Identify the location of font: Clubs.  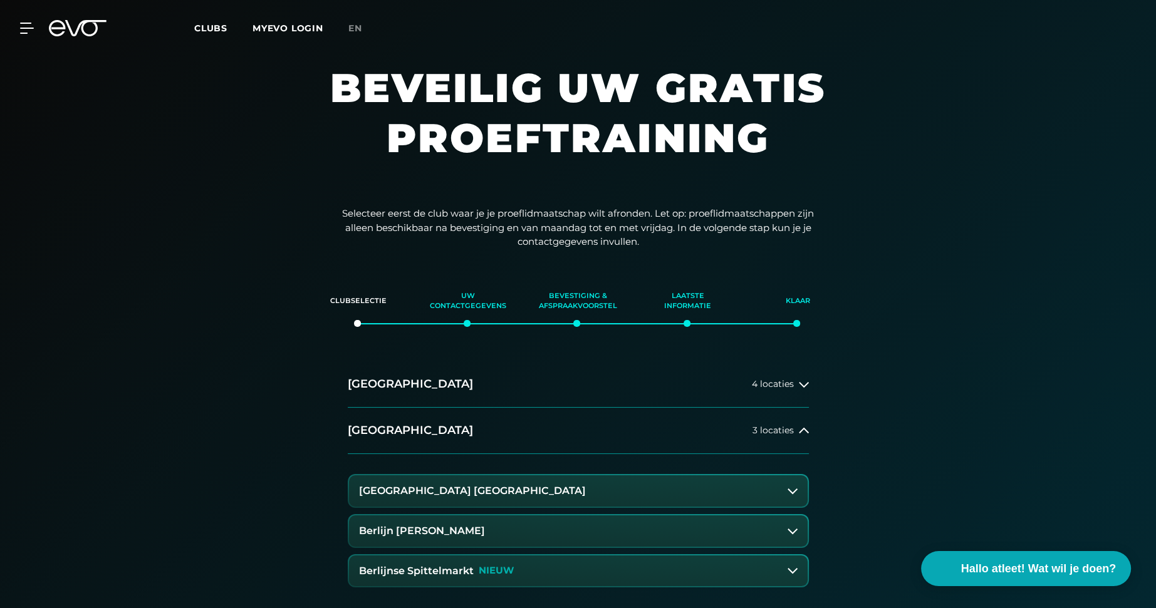
(210, 28).